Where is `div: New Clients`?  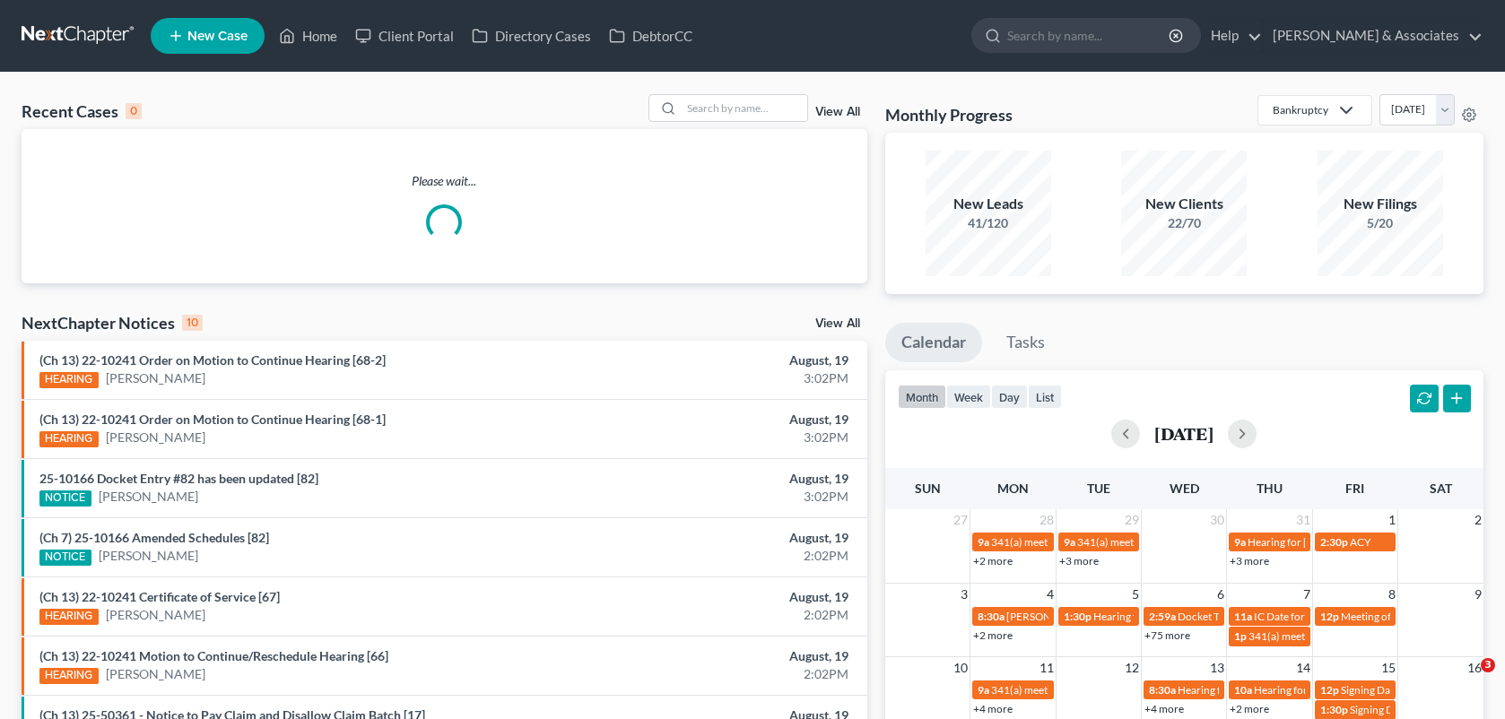 div: New Clients is located at coordinates (1184, 204).